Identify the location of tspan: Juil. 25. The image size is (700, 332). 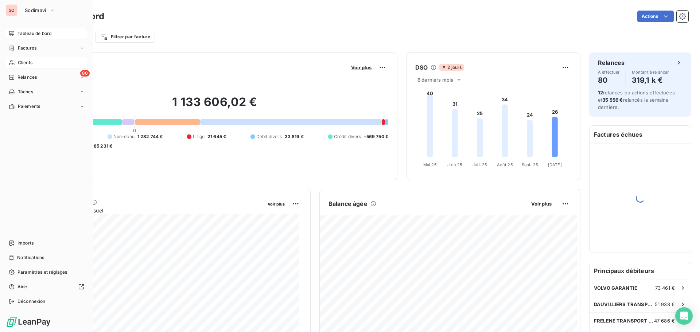
(480, 165).